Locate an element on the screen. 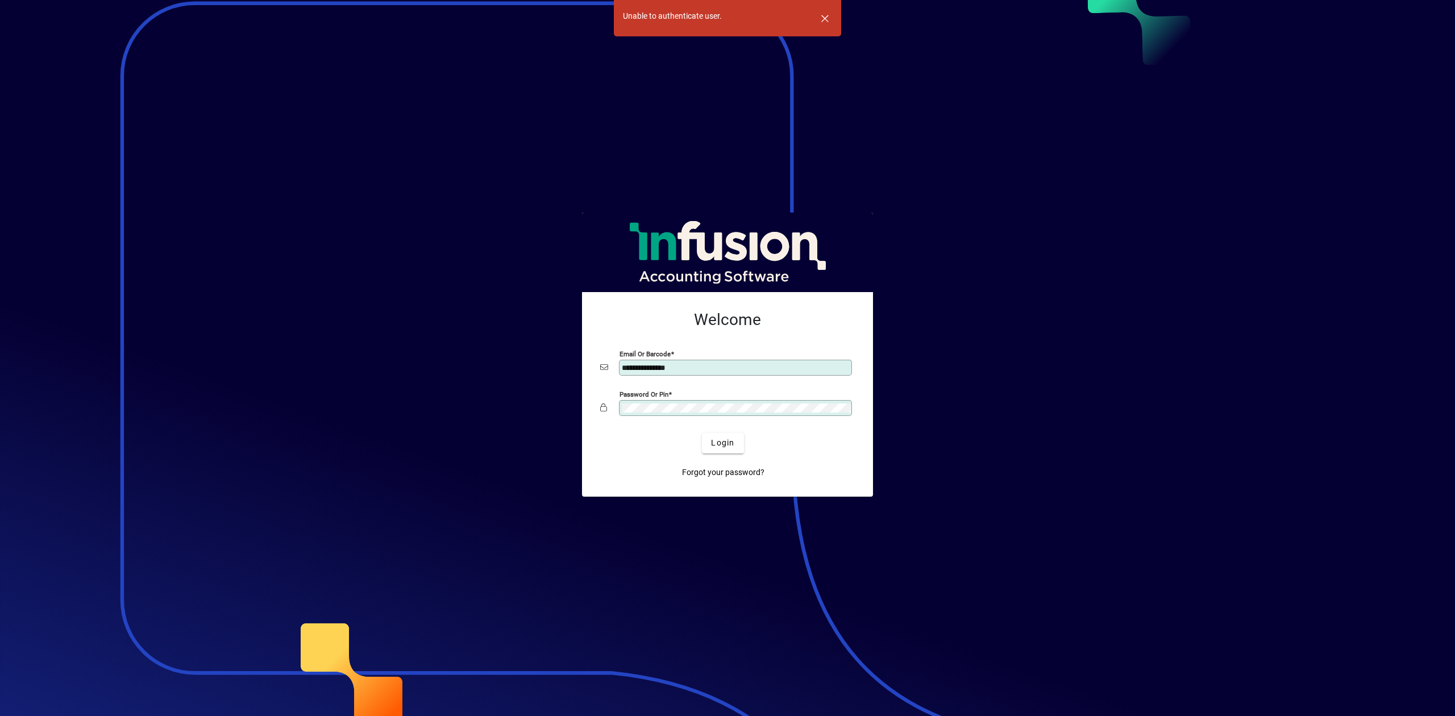 Image resolution: width=1455 pixels, height=716 pixels. button: Dismiss is located at coordinates (825, 18).